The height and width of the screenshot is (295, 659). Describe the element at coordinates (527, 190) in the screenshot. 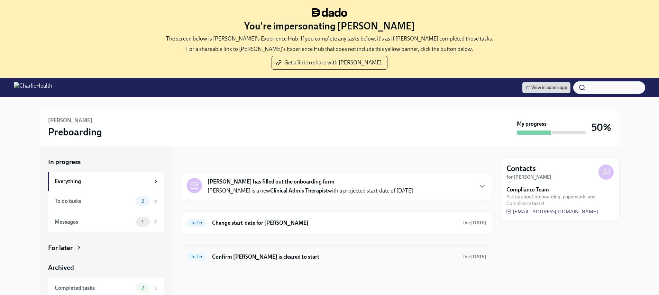

I see `strong: Compliance Team` at that location.